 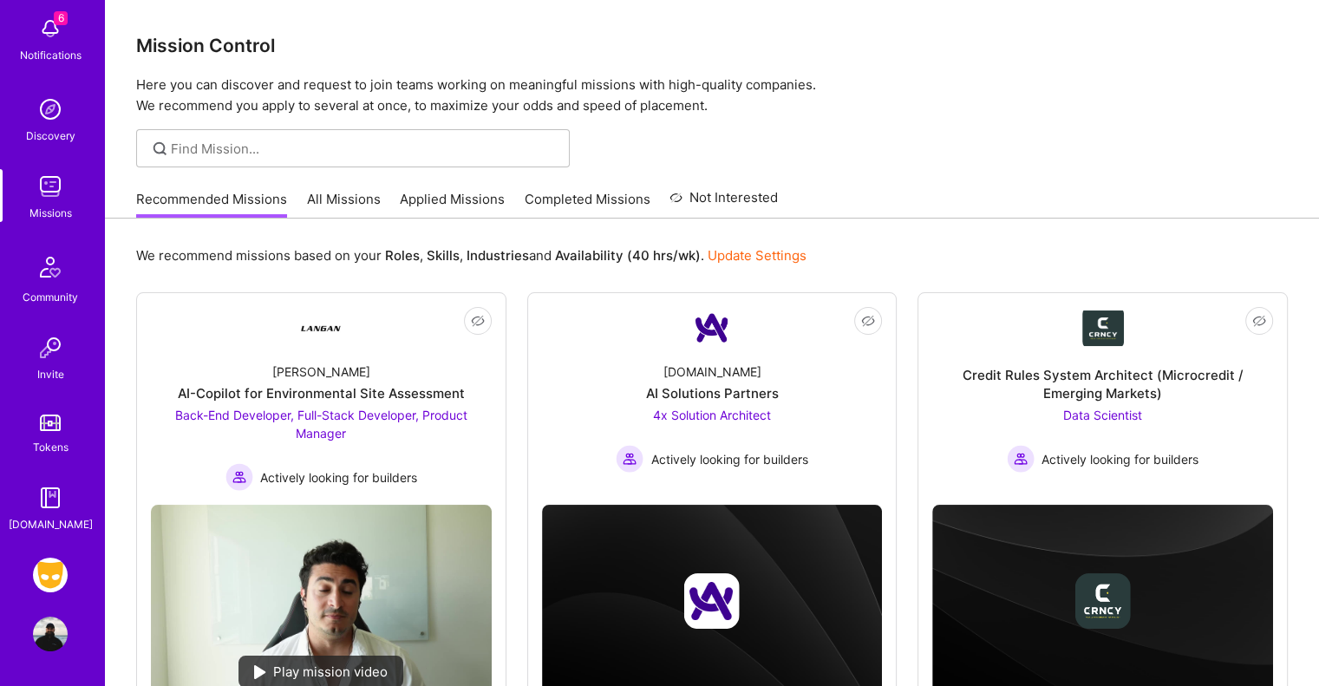 I want to click on a: Completed Missions, so click(x=587, y=204).